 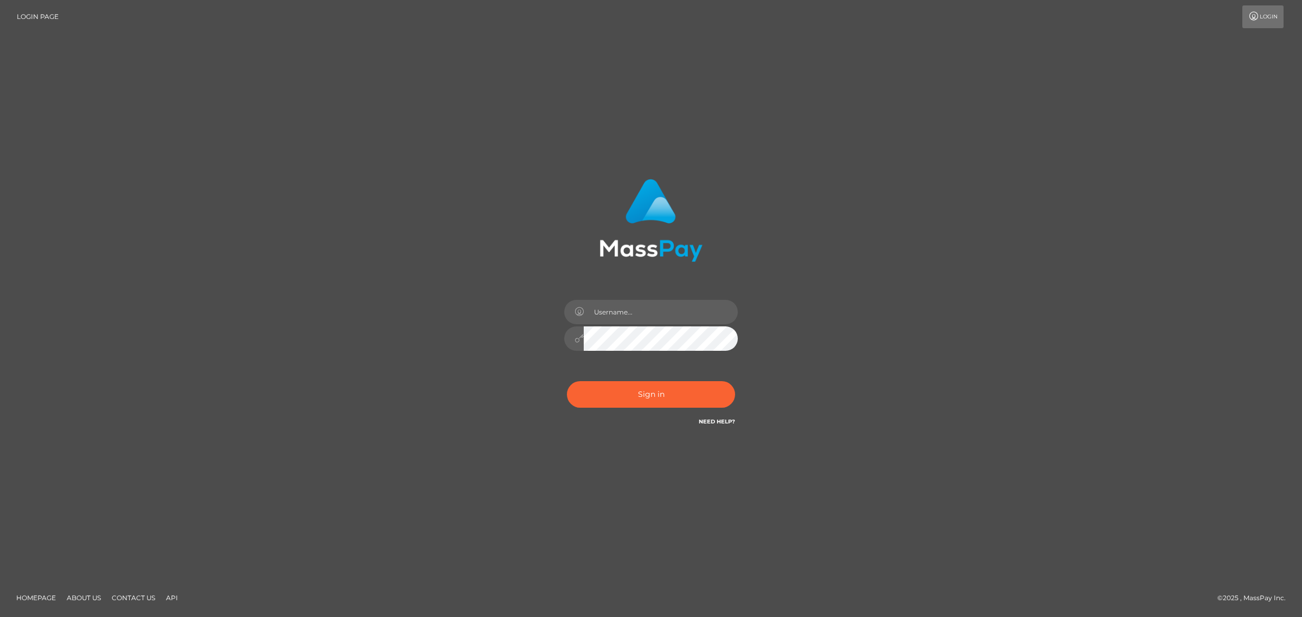 I want to click on a: Need Help?, so click(x=716, y=421).